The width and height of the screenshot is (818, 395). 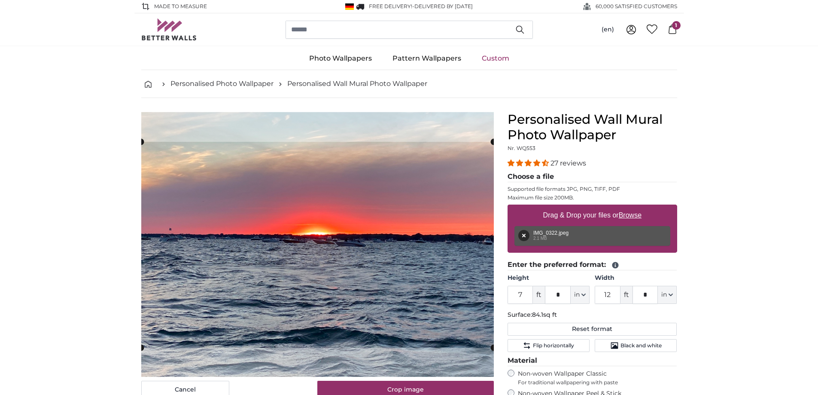 I want to click on nav: breadcrumbs, so click(x=409, y=84).